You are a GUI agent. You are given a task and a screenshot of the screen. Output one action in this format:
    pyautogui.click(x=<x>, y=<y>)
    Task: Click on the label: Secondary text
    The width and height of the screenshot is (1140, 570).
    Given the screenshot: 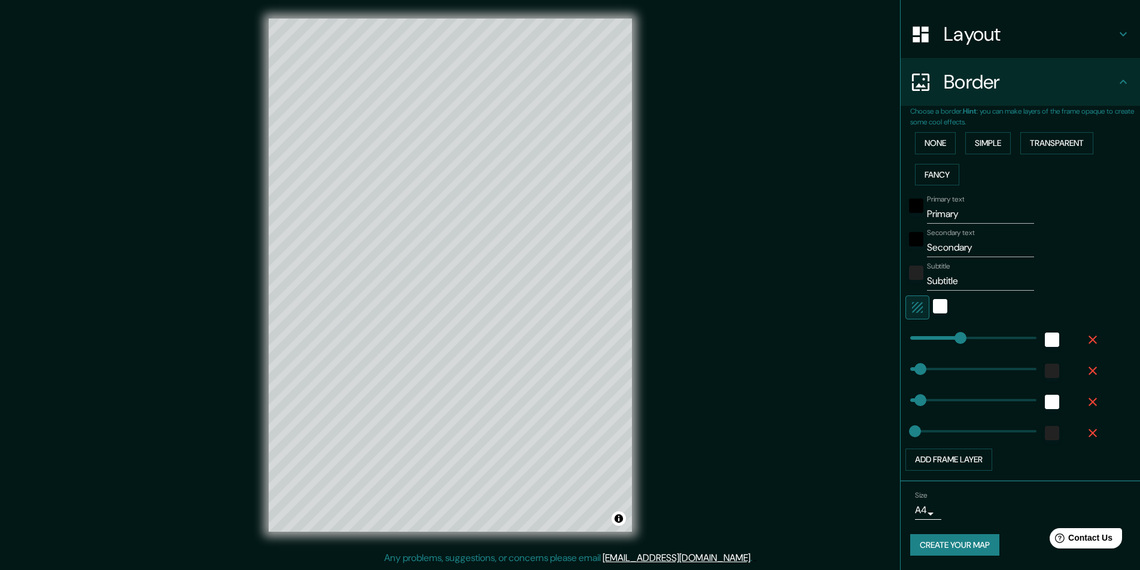 What is the action you would take?
    pyautogui.click(x=951, y=233)
    